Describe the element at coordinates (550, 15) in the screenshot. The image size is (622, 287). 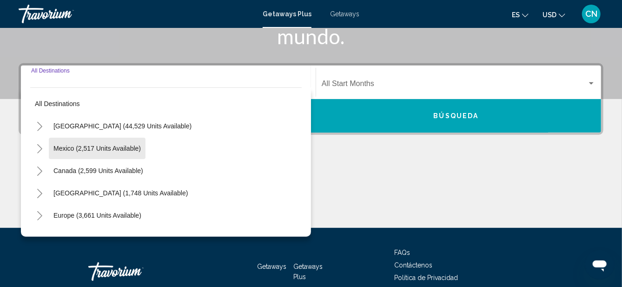
I see `span: USD` at that location.